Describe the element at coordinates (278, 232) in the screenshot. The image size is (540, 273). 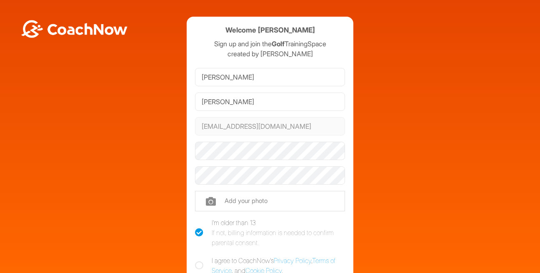
I see `div: I'm older than 13` at that location.